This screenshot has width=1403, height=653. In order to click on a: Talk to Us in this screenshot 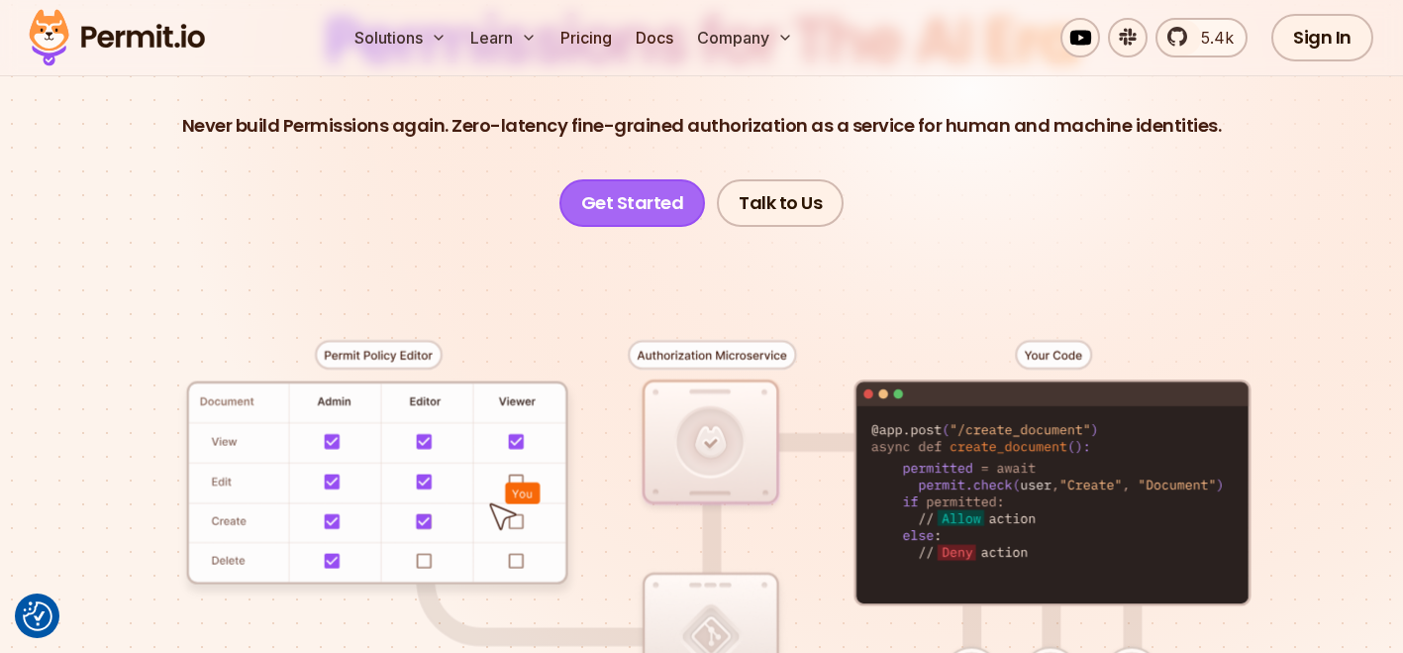, I will do `click(780, 203)`.